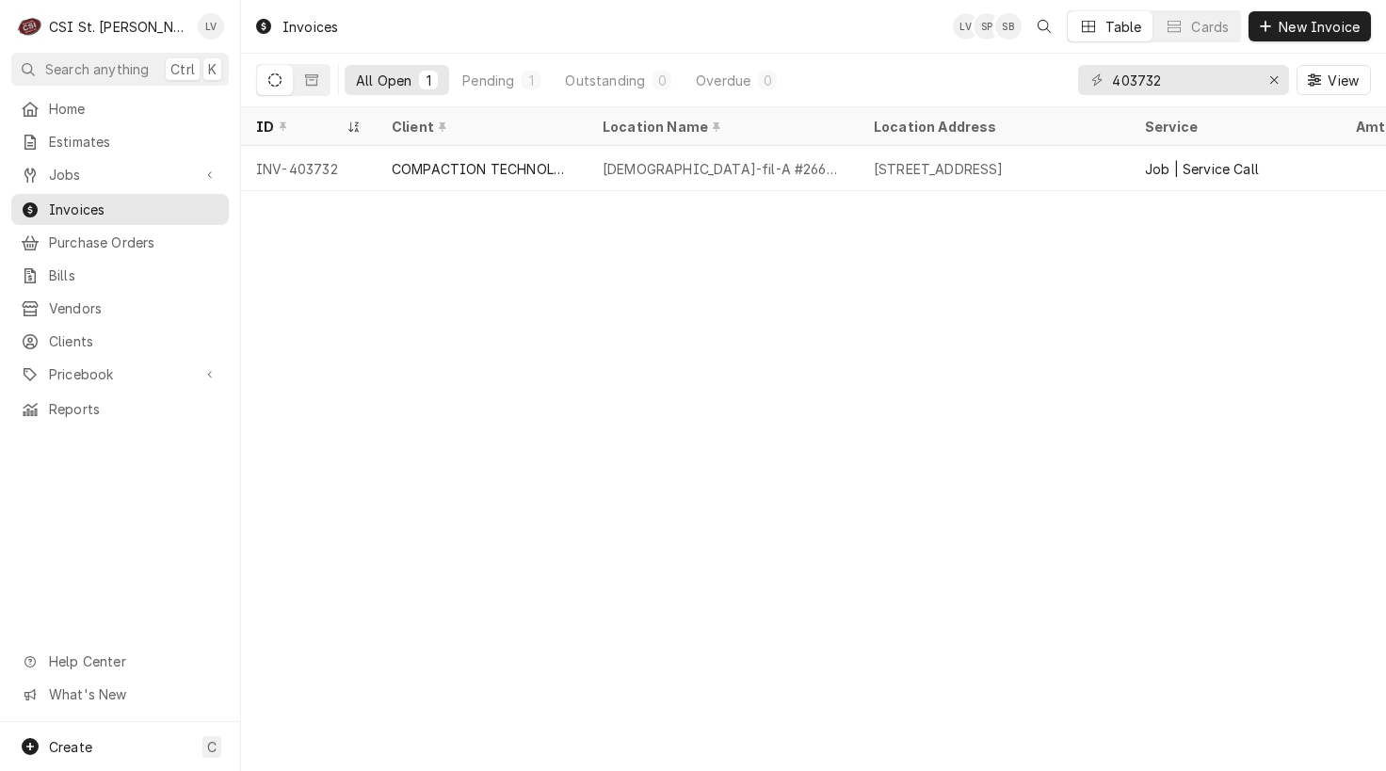  Describe the element at coordinates (134, 308) in the screenshot. I see `span: Vendors` at that location.